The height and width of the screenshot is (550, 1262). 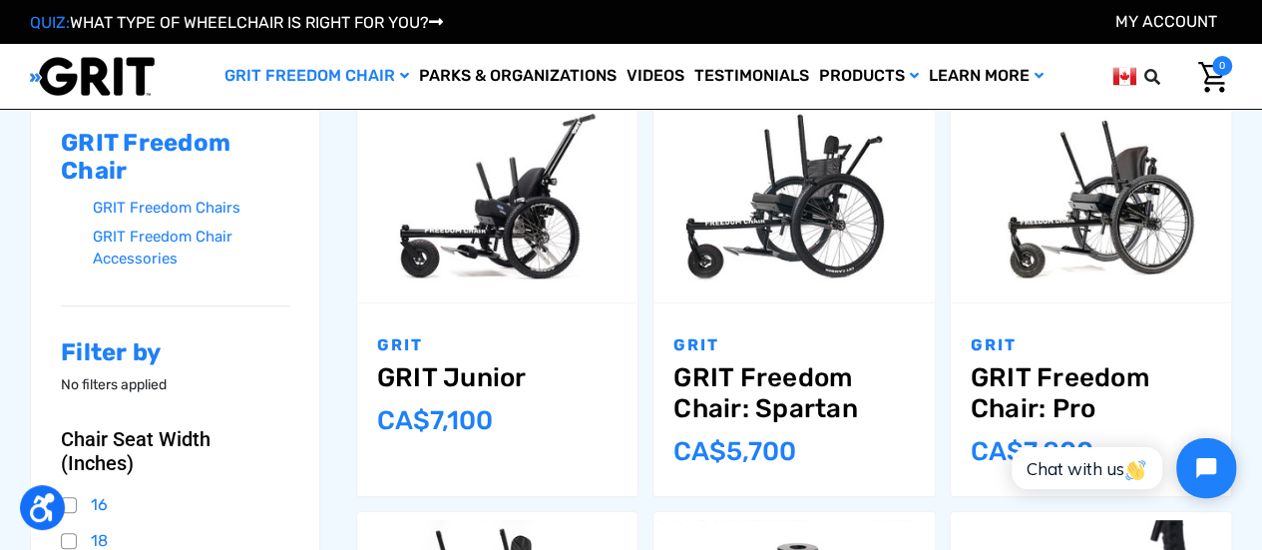 I want to click on a: GRIT Freedom Chair Accessories, so click(x=191, y=247).